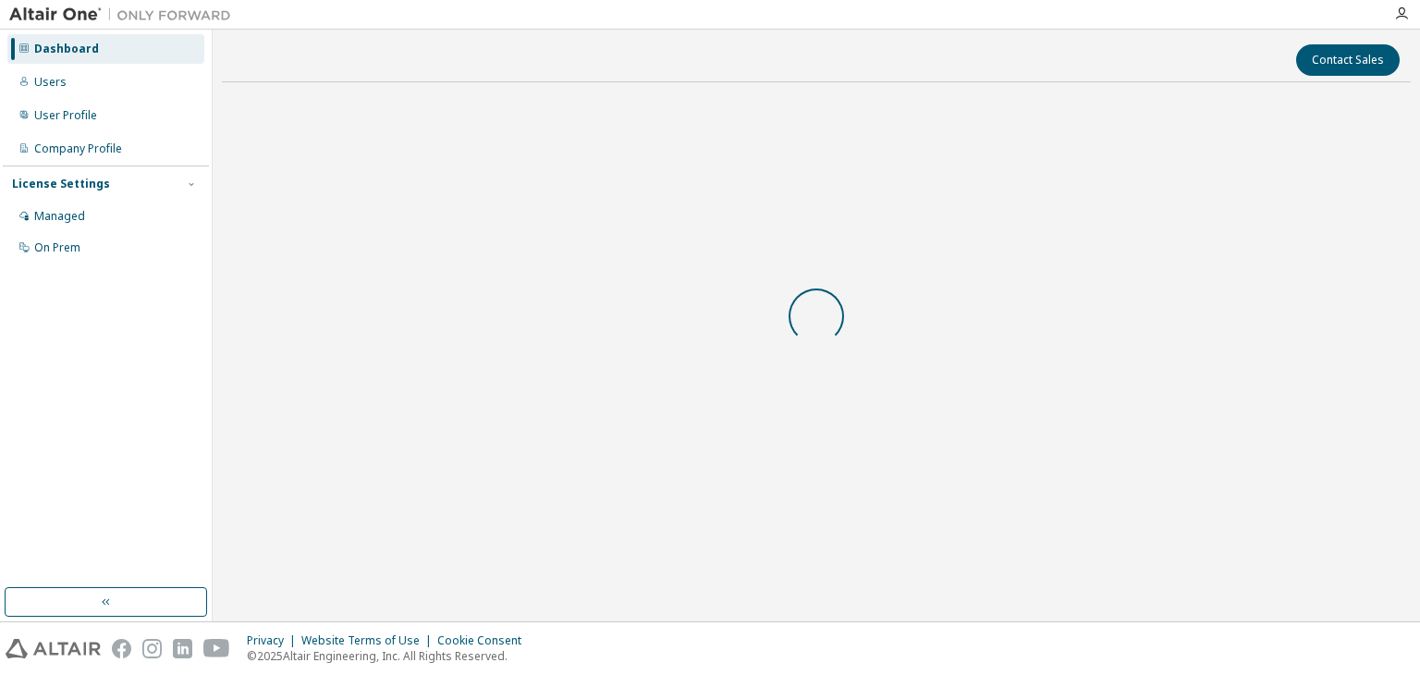  What do you see at coordinates (125, 15) in the screenshot?
I see `img: Altair One` at bounding box center [125, 15].